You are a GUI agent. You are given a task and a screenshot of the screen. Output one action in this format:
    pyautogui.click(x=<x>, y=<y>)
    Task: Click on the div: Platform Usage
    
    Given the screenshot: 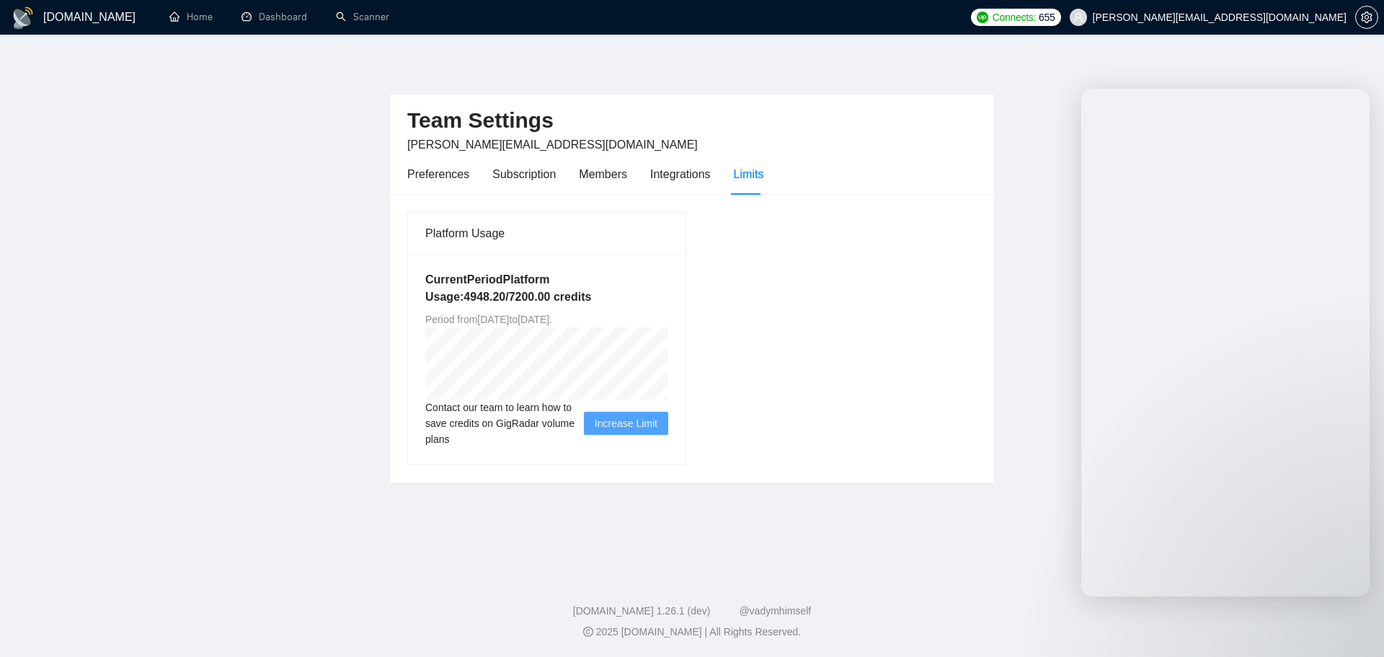 What is the action you would take?
    pyautogui.click(x=546, y=233)
    